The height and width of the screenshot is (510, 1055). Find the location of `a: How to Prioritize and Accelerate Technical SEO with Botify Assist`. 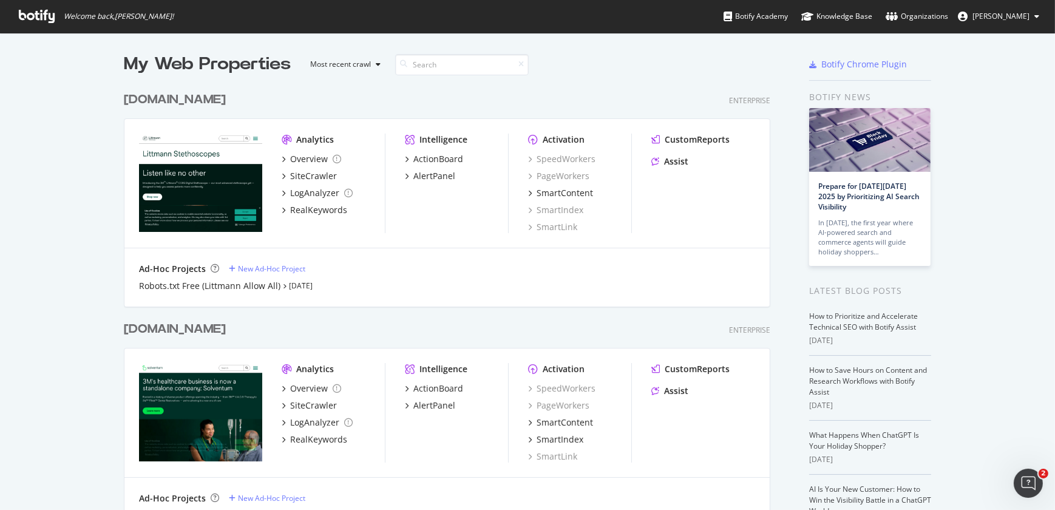

a: How to Prioritize and Accelerate Technical SEO with Botify Assist is located at coordinates (863, 321).